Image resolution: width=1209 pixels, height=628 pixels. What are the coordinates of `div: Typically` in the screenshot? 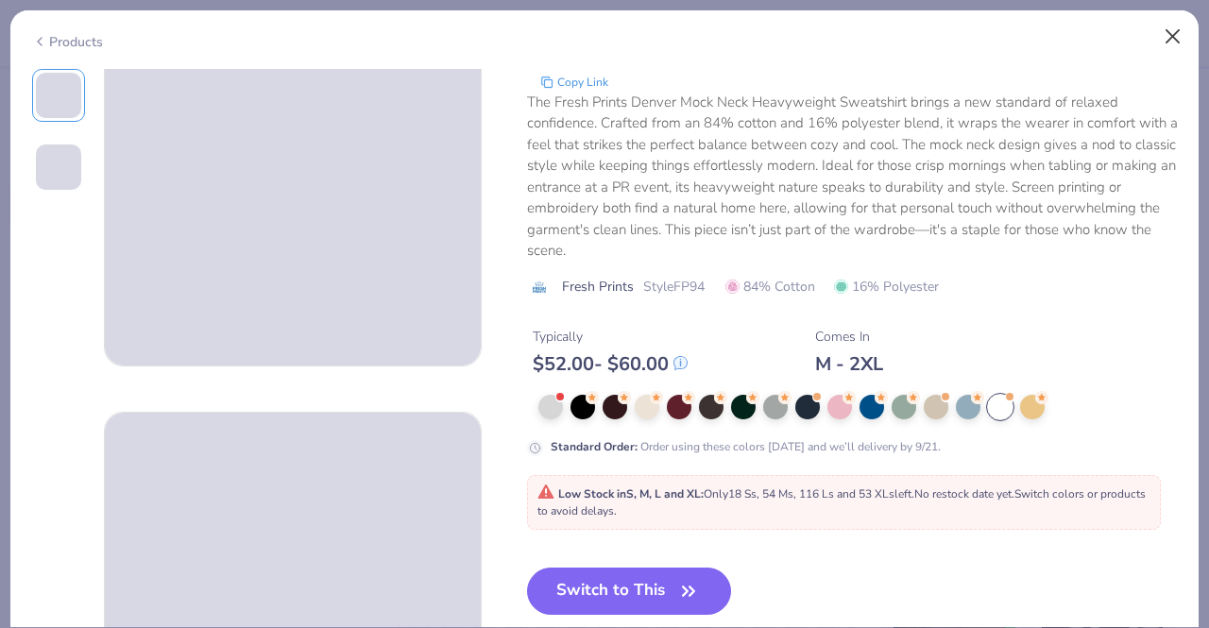 It's located at (610, 336).